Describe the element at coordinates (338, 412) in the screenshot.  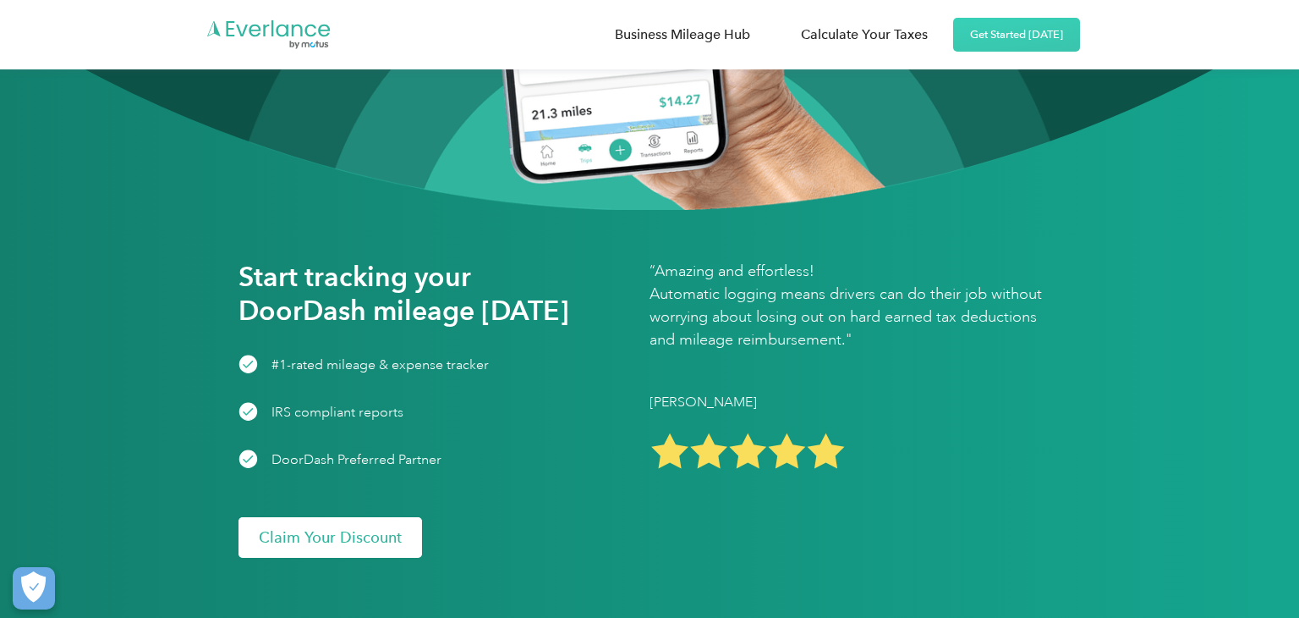
I see `div: IRS compliant reports` at that location.